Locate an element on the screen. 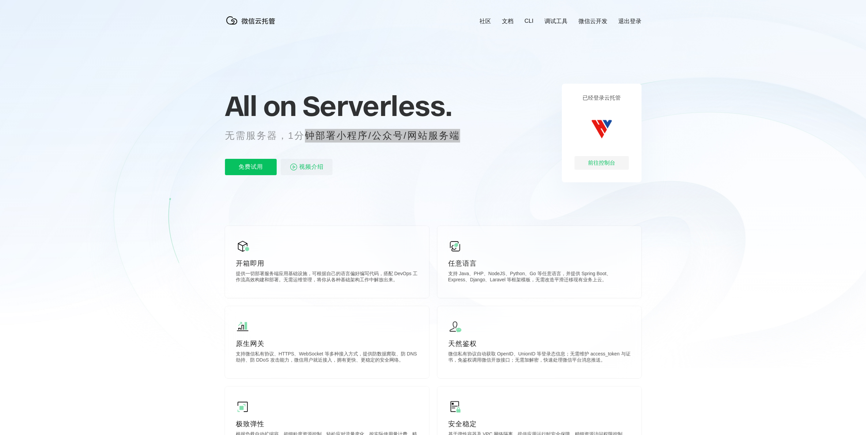 This screenshot has height=435, width=866. p: 开箱即用 is located at coordinates (327, 263).